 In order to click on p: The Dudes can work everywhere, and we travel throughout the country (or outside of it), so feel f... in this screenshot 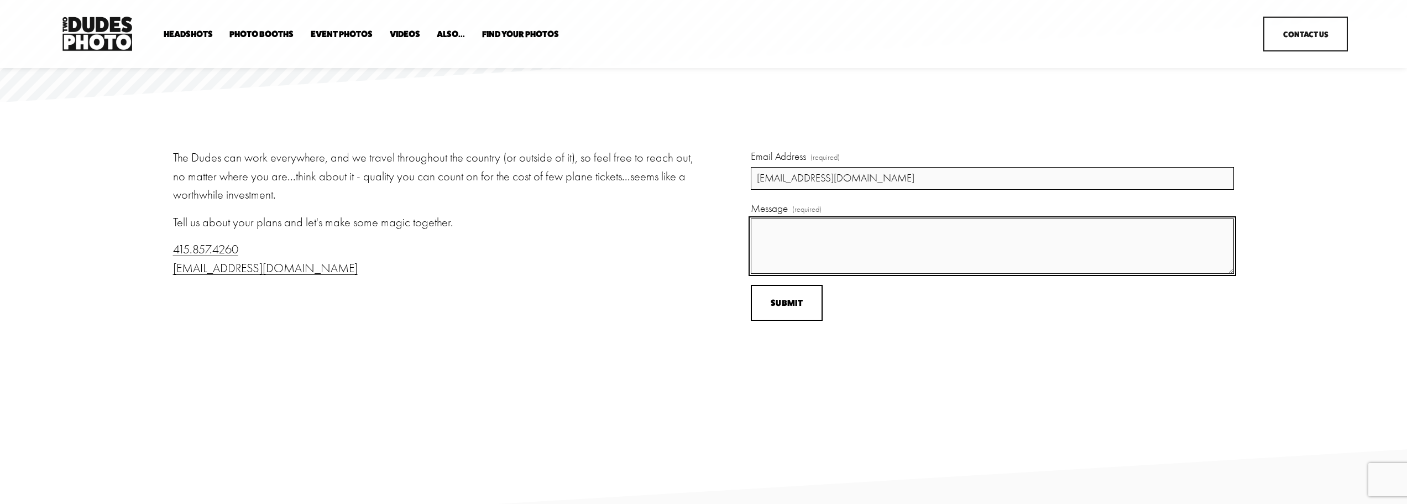, I will do `click(437, 176)`.